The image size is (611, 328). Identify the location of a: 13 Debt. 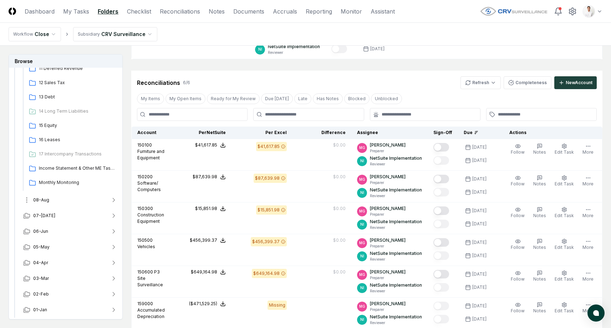
(72, 97).